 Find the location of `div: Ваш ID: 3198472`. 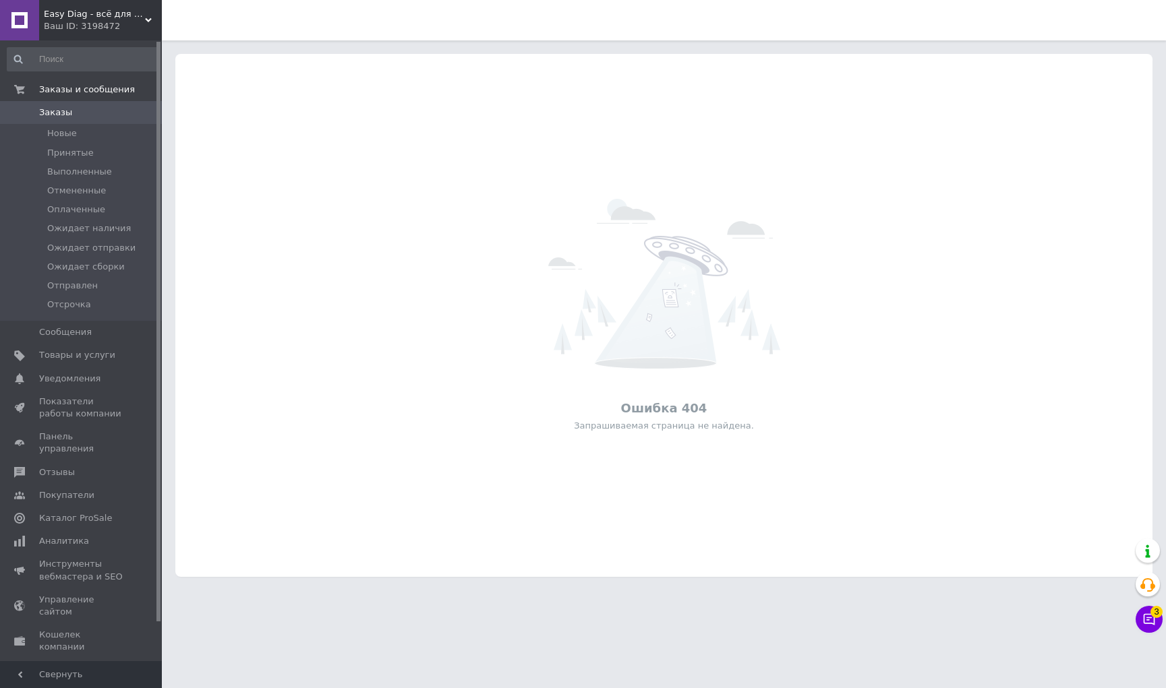

div: Ваш ID: 3198472 is located at coordinates (102, 26).